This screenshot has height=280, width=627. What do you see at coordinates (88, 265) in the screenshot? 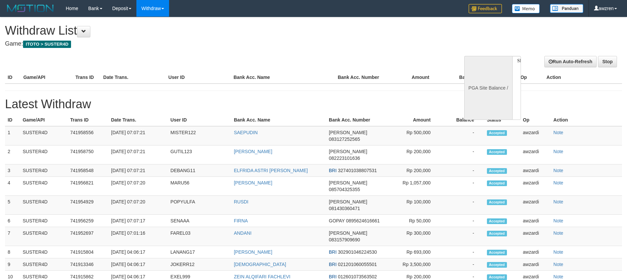
I see `td: 741913346` at bounding box center [88, 265].